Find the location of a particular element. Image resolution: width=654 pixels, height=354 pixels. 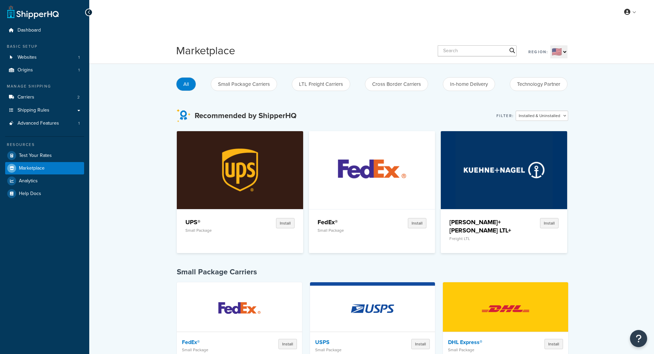

span: Origins is located at coordinates (25, 70).